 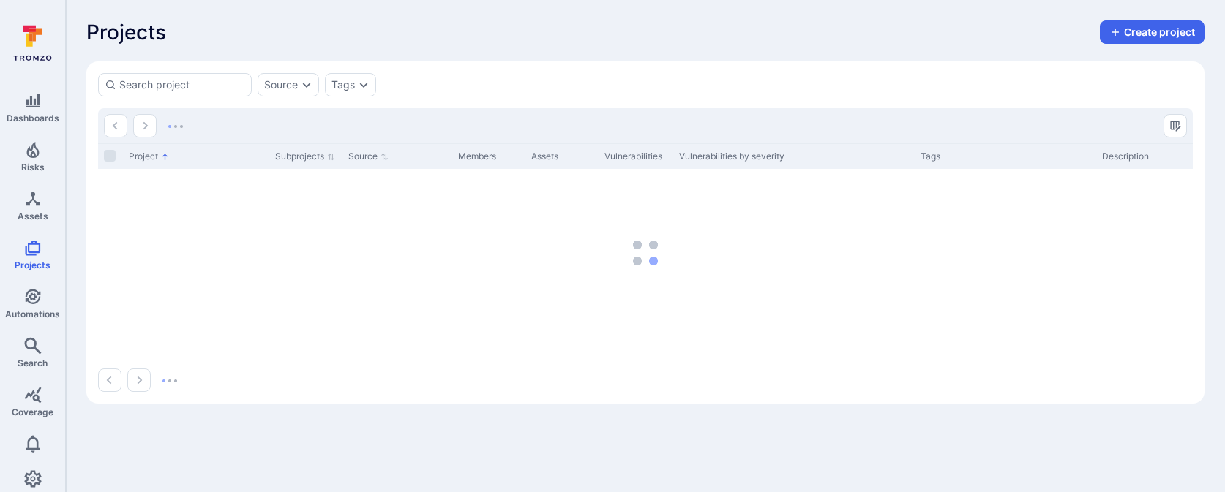 What do you see at coordinates (32, 412) in the screenshot?
I see `span: Coverage` at bounding box center [32, 412].